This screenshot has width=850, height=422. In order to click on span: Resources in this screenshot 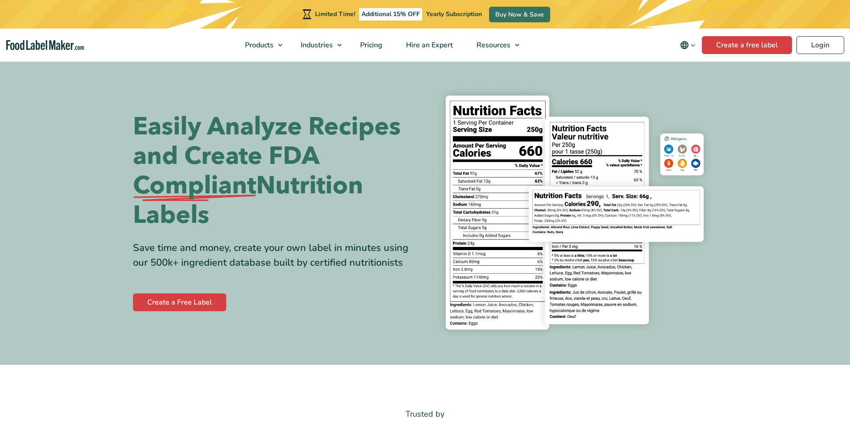, I will do `click(493, 45)`.